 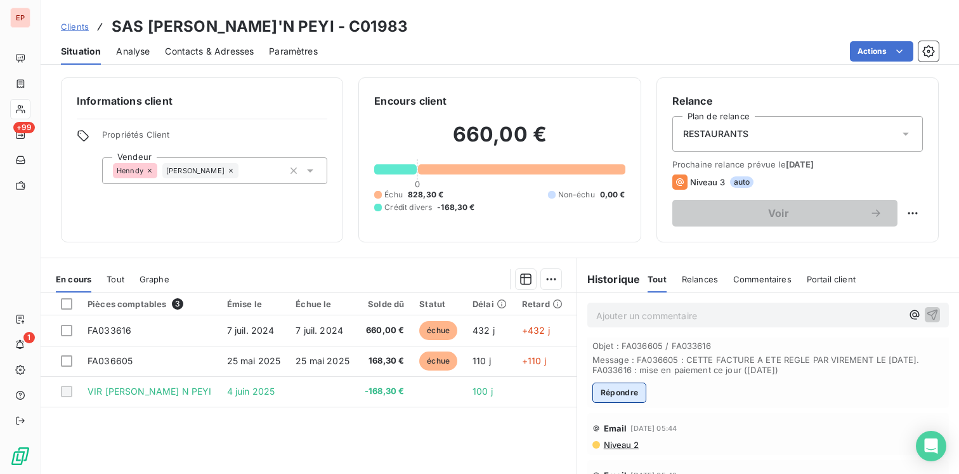 I want to click on span: En cours, so click(x=74, y=279).